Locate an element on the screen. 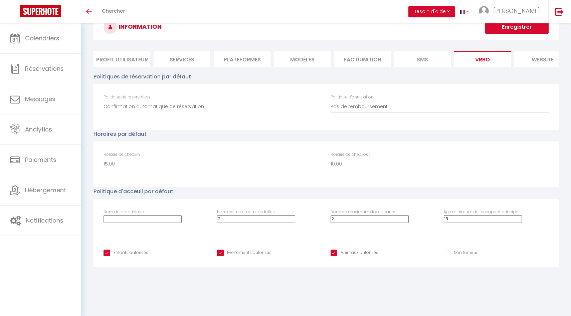  span: Paiements is located at coordinates (41, 160).